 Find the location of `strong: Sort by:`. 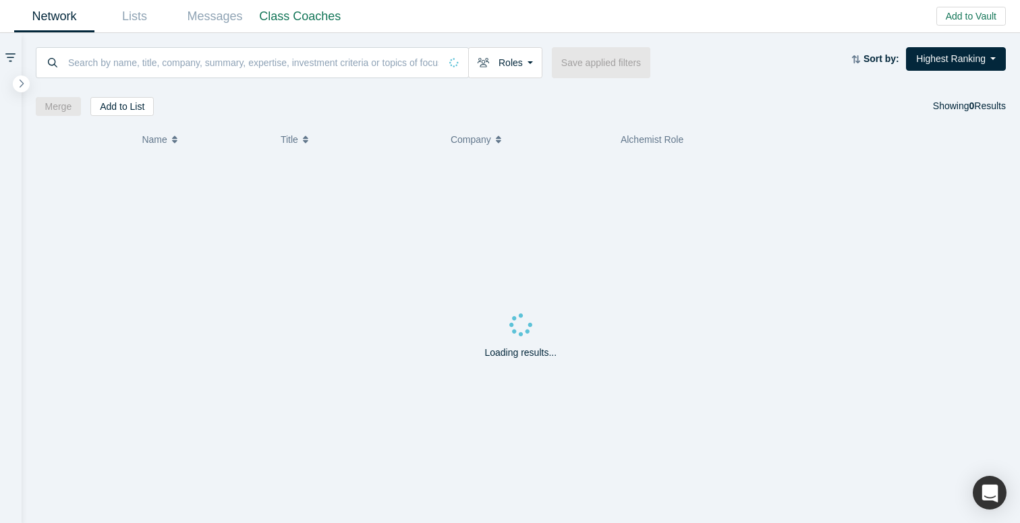

strong: Sort by: is located at coordinates (881, 59).